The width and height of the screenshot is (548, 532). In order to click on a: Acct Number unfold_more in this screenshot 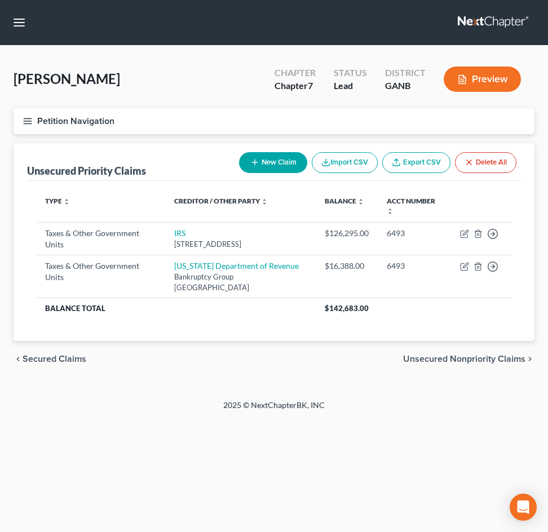, I will do `click(411, 206)`.